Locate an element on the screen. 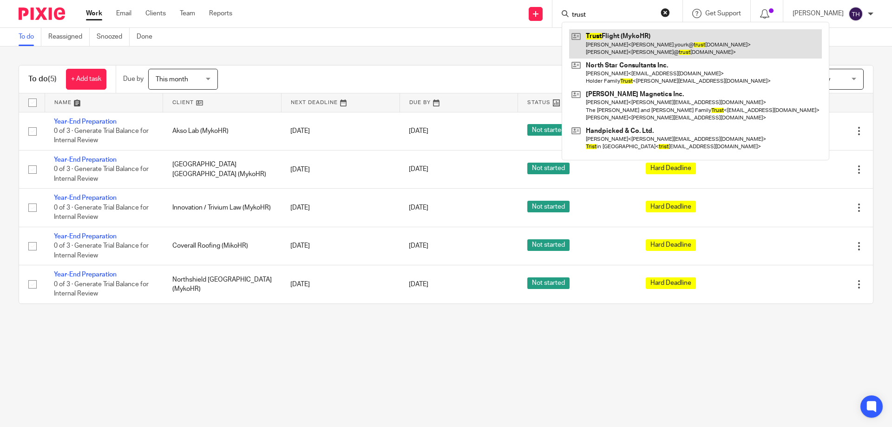  a: Team is located at coordinates (187, 13).